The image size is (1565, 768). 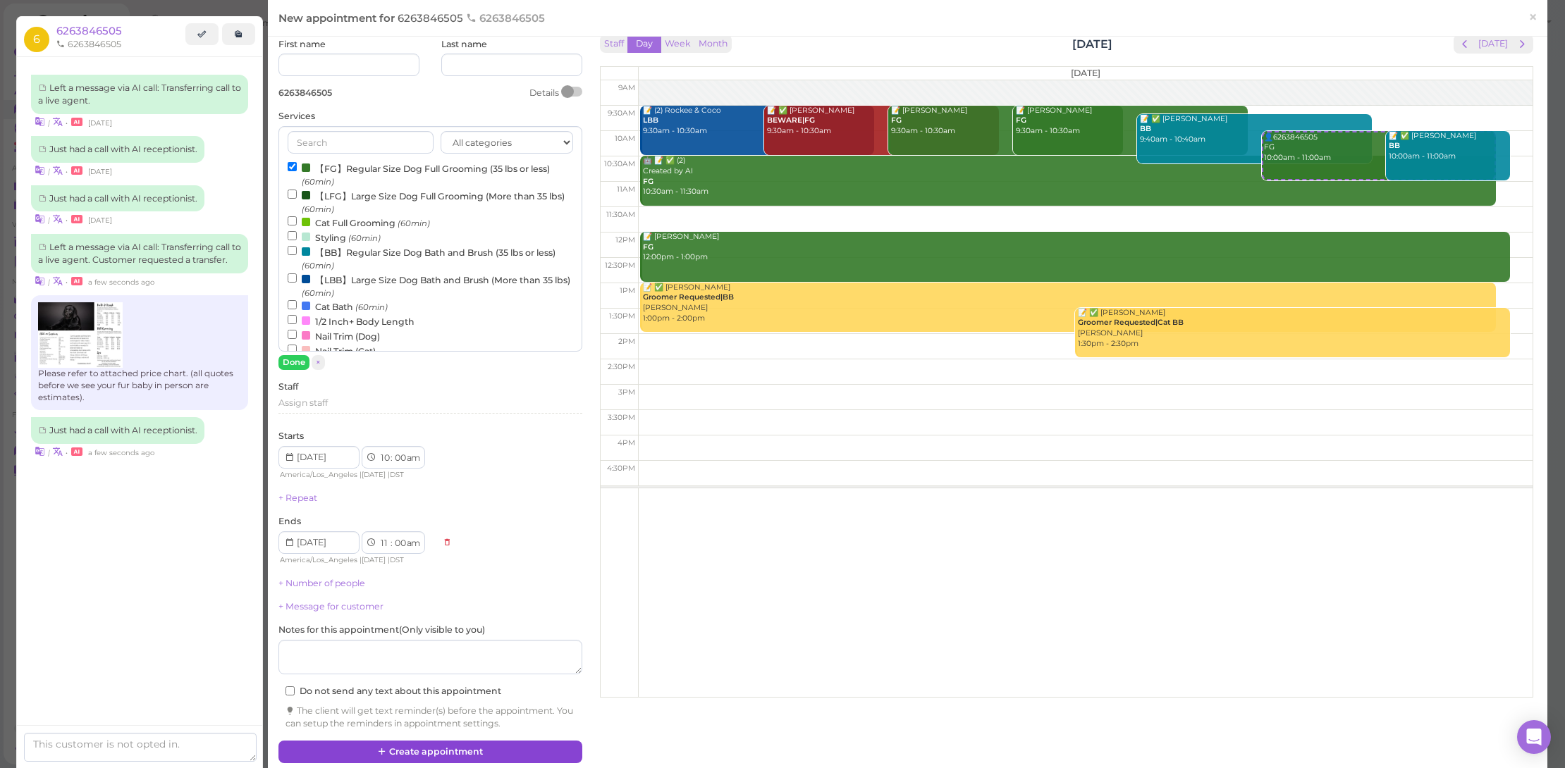 I want to click on label: Last name, so click(x=464, y=44).